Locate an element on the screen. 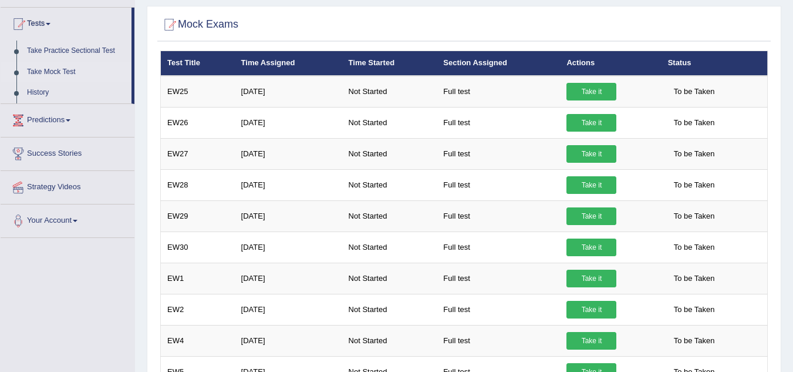  a: History is located at coordinates (76, 93).